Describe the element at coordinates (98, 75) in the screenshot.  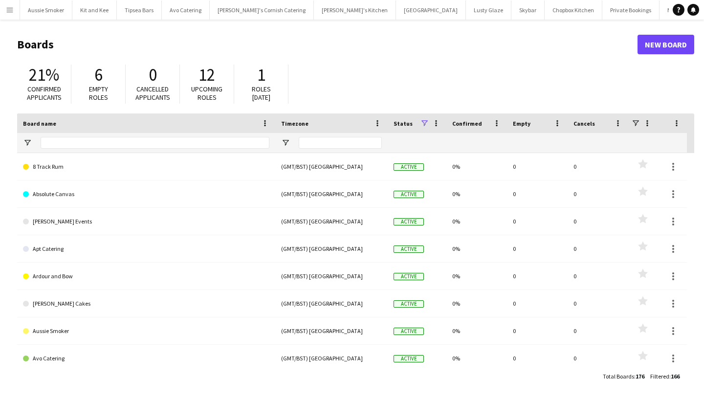
I see `span: 6` at that location.